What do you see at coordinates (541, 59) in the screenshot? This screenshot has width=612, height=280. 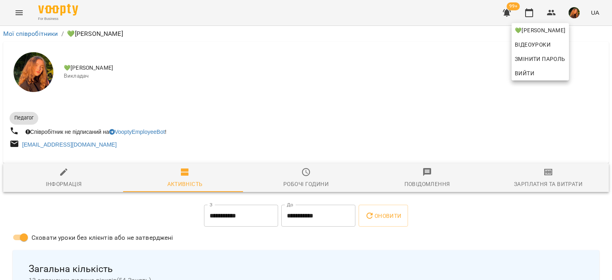 I see `span: Змінити пароль` at bounding box center [541, 59].